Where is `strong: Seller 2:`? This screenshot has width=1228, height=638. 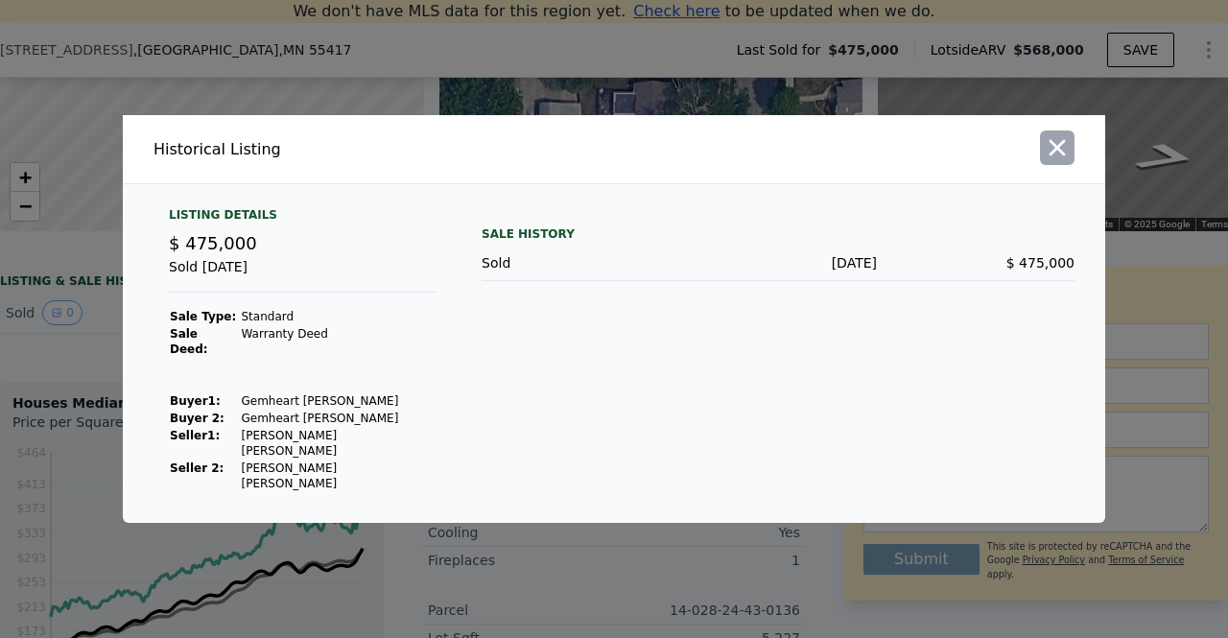
strong: Seller 2: is located at coordinates (197, 468).